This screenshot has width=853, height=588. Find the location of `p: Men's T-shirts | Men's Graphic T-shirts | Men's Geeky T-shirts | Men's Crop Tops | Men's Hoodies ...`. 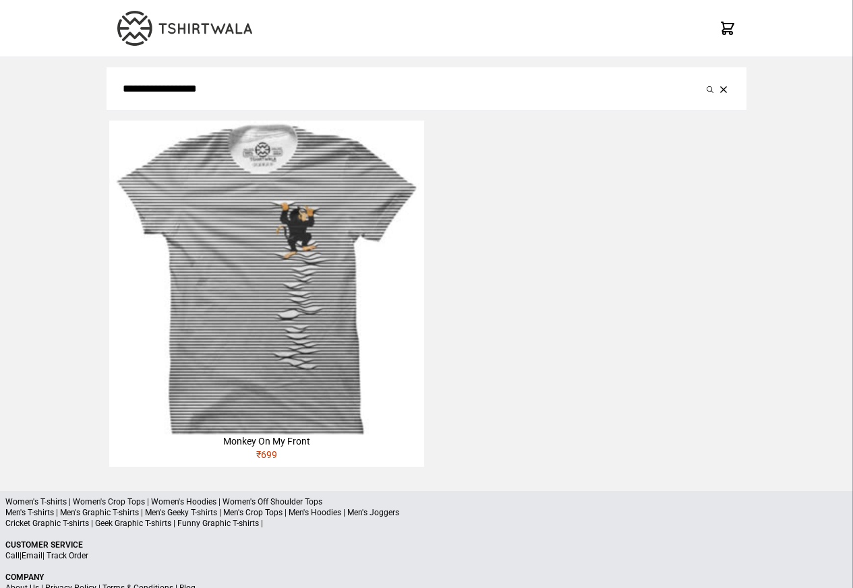

p: Men's T-shirts | Men's Graphic T-shirts | Men's Geeky T-shirts | Men's Crop Tops | Men's Hoodies ... is located at coordinates (426, 513).